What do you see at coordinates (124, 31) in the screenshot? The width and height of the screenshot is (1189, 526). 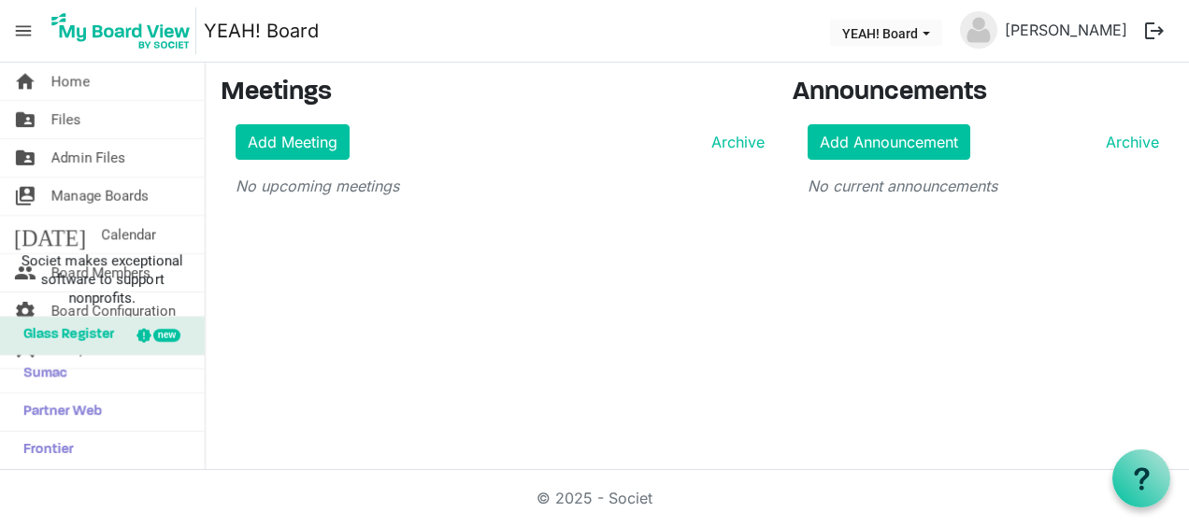 I see `a: My Board View Logo` at bounding box center [124, 31].